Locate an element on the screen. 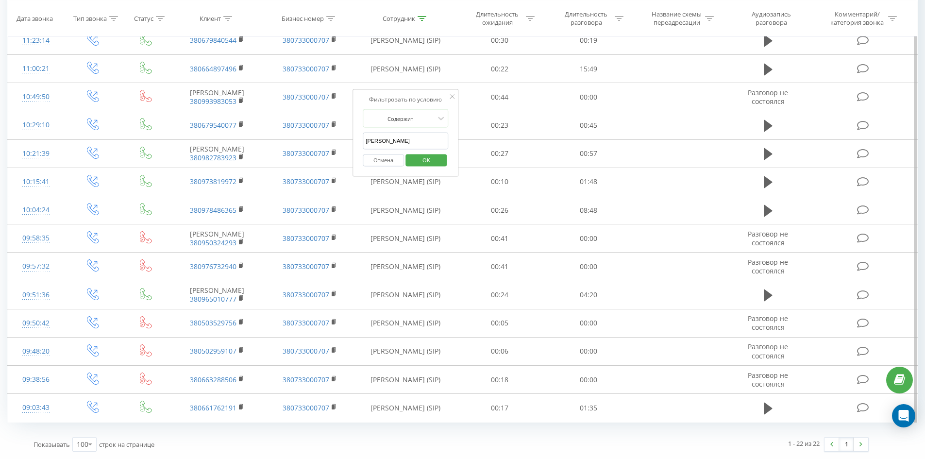  td: 00:44 is located at coordinates (499, 97).